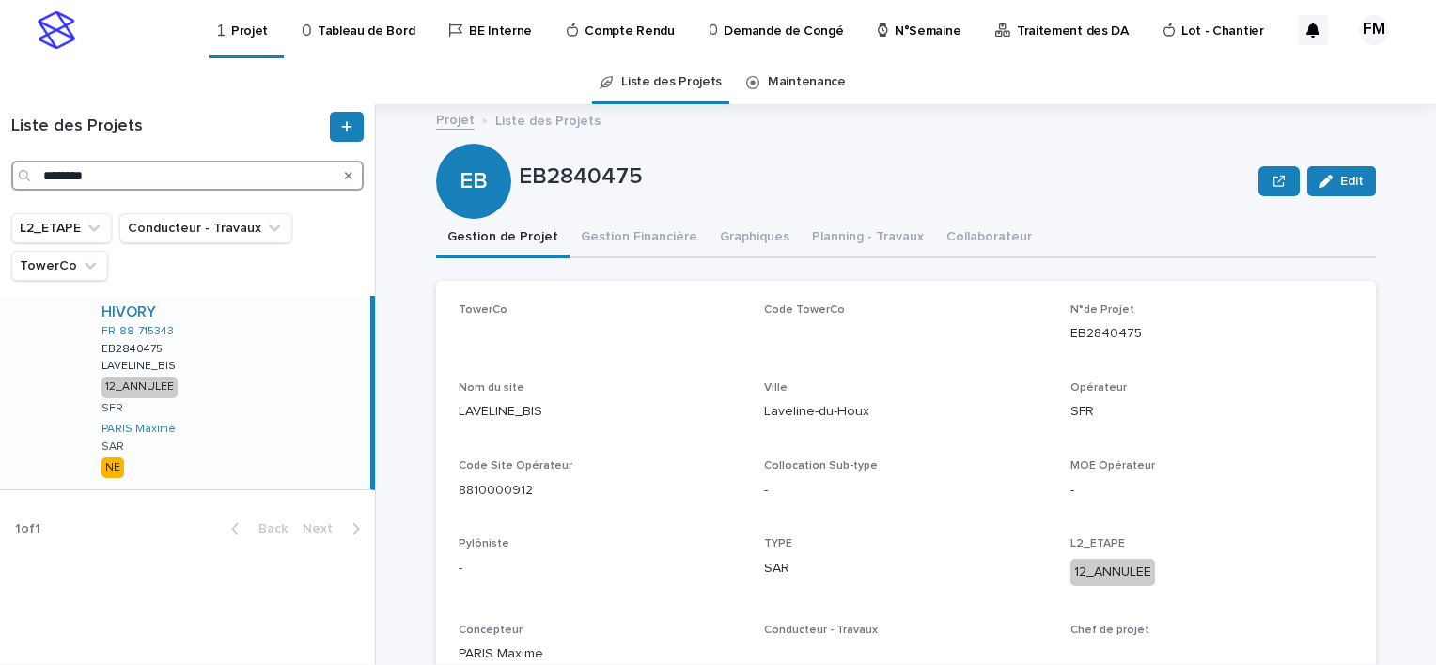 The width and height of the screenshot is (1436, 665). Describe the element at coordinates (138, 430) in the screenshot. I see `a: PARIS Maxime` at that location.